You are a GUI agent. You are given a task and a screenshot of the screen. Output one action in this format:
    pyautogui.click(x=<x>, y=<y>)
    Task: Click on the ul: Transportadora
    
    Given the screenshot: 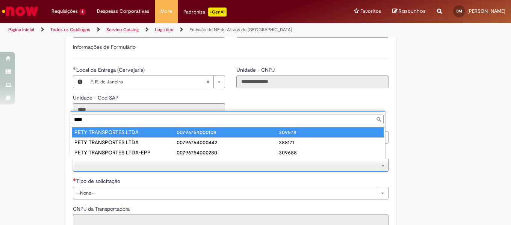 What is the action you would take?
    pyautogui.click(x=228, y=142)
    